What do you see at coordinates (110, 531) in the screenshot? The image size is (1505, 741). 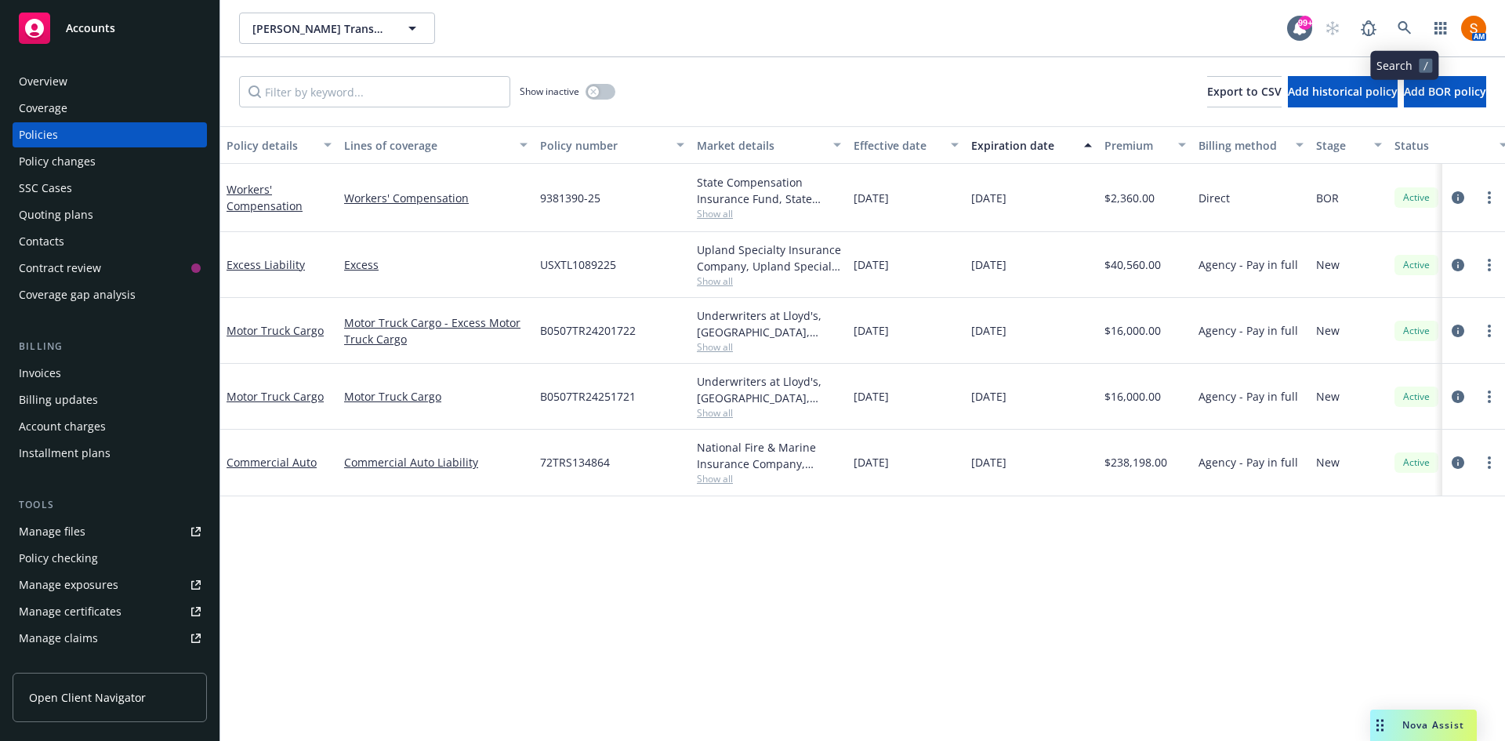 I see `a: Manage files` at bounding box center [110, 531].